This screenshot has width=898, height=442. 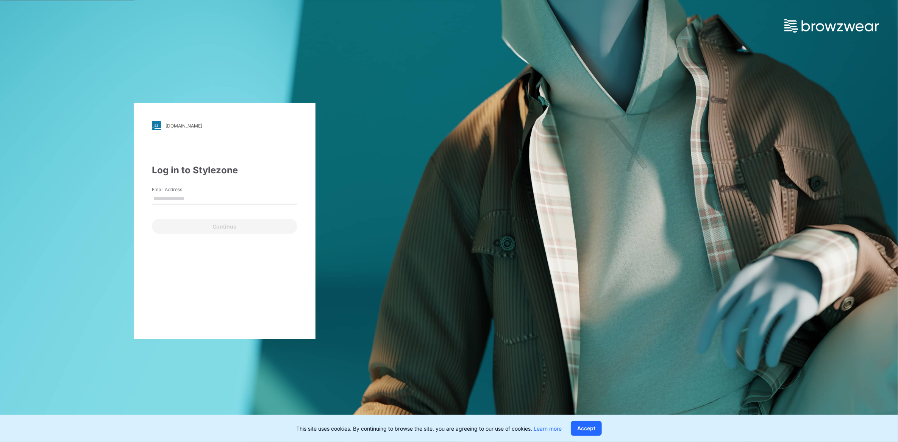 What do you see at coordinates (225, 170) in the screenshot?
I see `div: Log in to Stylezone` at bounding box center [225, 170].